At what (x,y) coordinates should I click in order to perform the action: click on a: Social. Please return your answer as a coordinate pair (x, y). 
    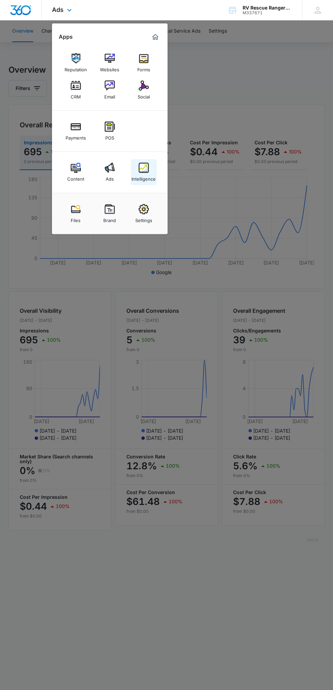
    Looking at the image, I should click on (144, 90).